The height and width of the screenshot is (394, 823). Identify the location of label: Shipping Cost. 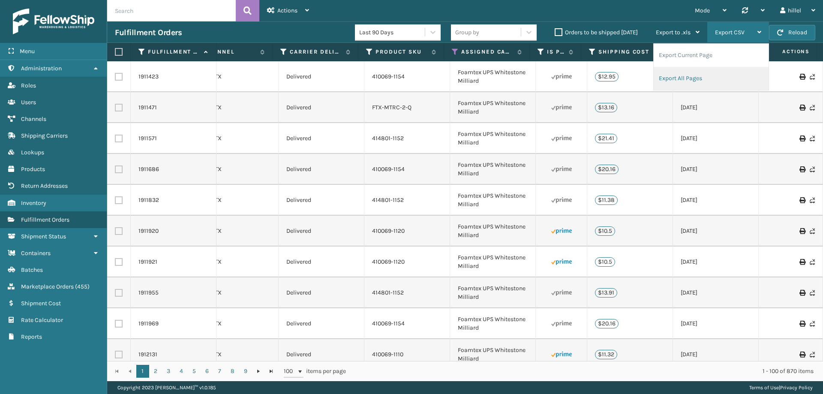
(624, 52).